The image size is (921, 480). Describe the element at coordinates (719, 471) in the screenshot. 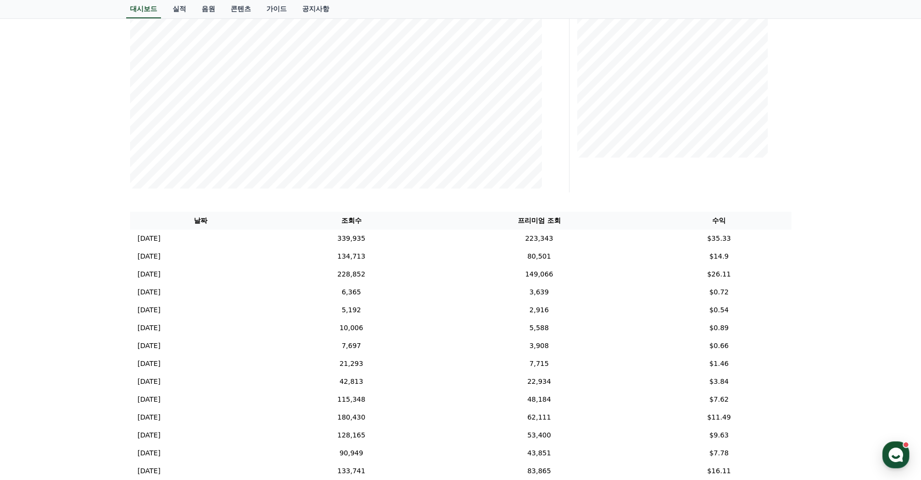

I see `td: $16.11` at that location.